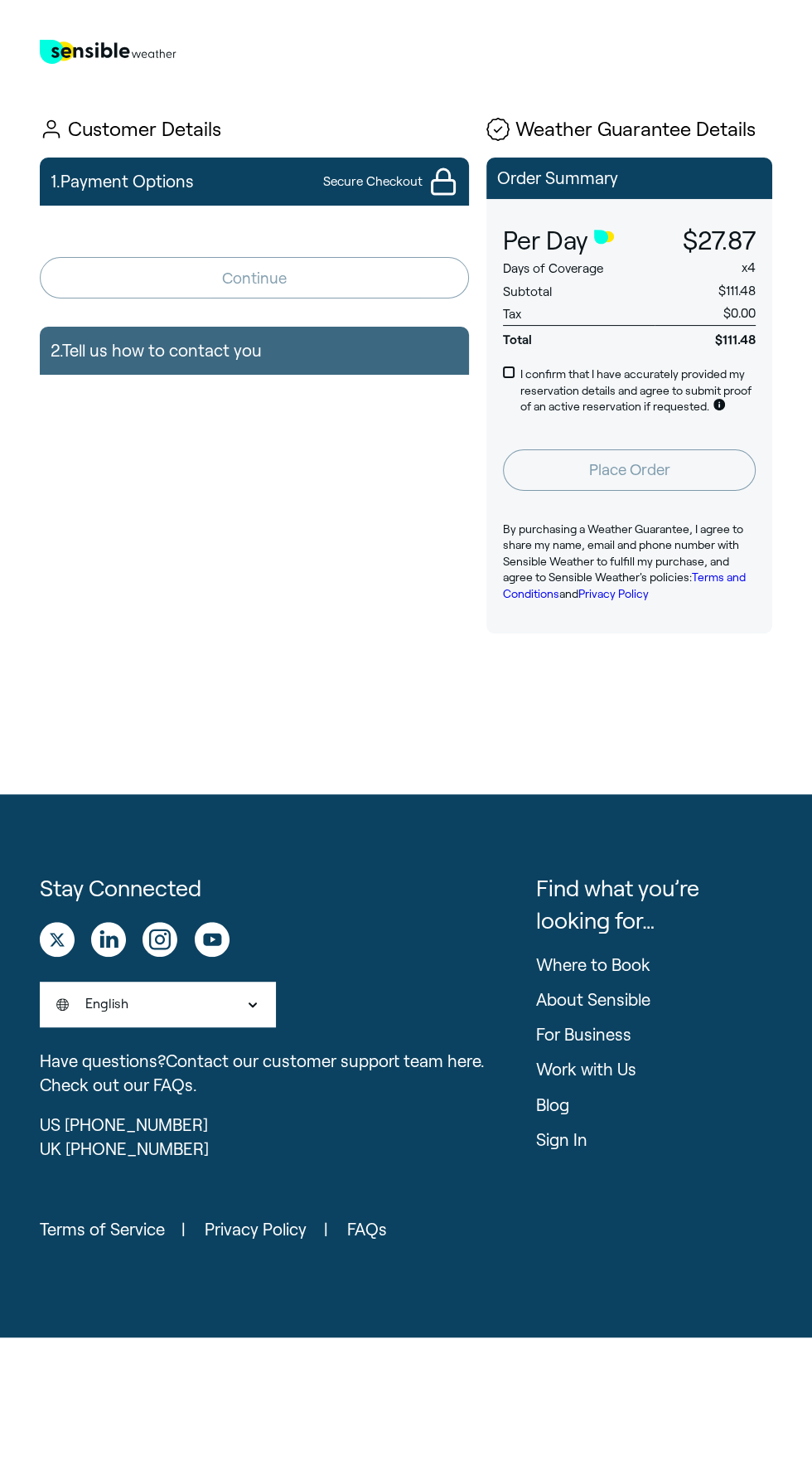 The height and width of the screenshot is (1480, 812). What do you see at coordinates (629, 470) in the screenshot?
I see `button: Place Order` at bounding box center [629, 470].